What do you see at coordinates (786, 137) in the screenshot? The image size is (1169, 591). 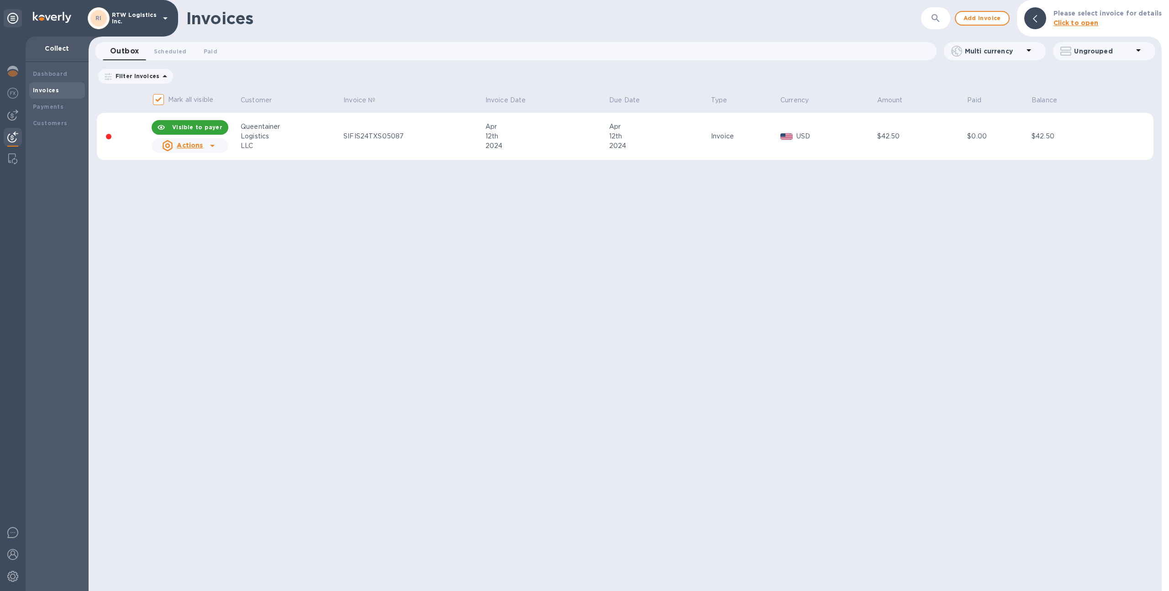 I see `img: USD` at bounding box center [786, 137].